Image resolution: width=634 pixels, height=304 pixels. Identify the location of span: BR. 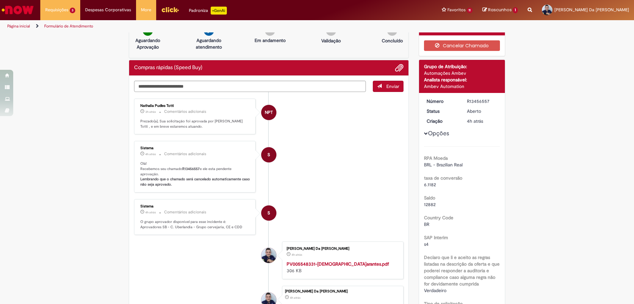
(427, 224).